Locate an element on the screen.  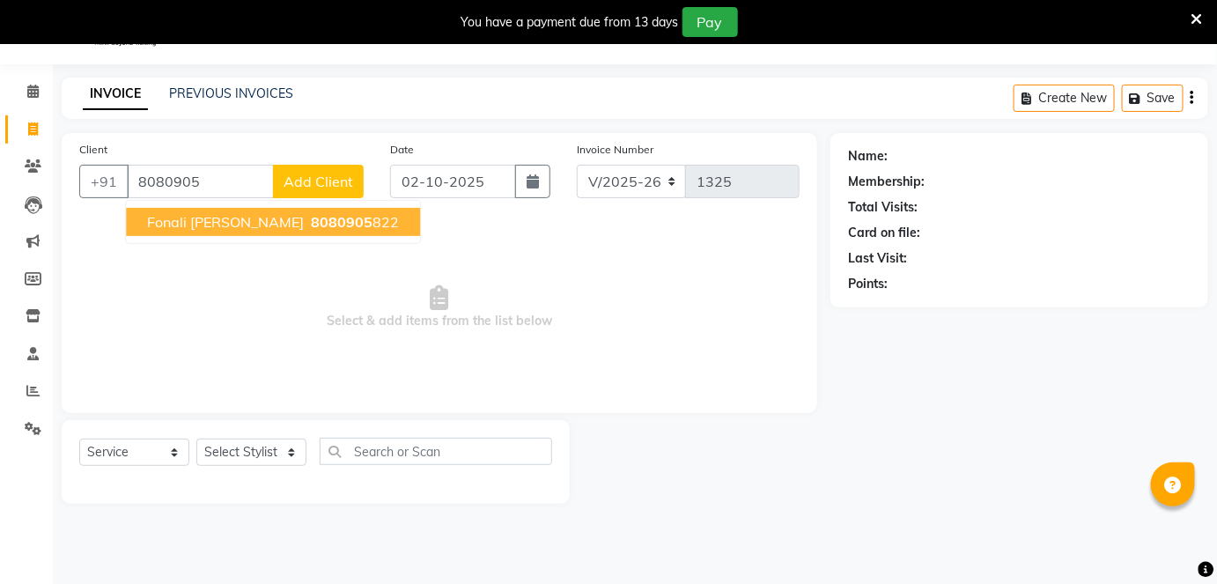
label: Invoice Number is located at coordinates (614, 150).